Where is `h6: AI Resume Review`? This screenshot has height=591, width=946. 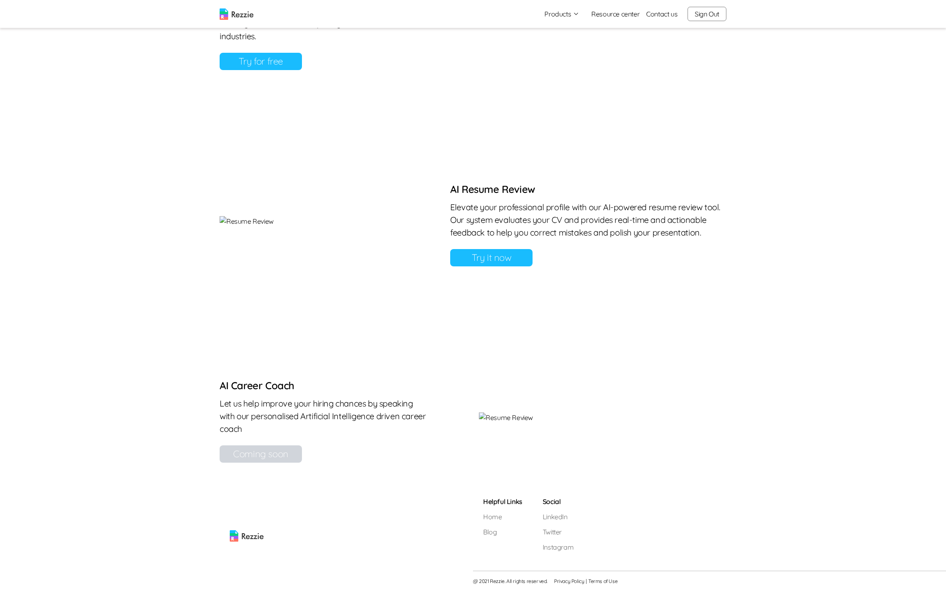
h6: AI Resume Review is located at coordinates (588, 189).